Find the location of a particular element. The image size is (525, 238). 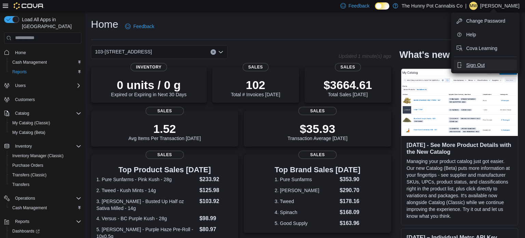

a: Reports is located at coordinates (19, 72).